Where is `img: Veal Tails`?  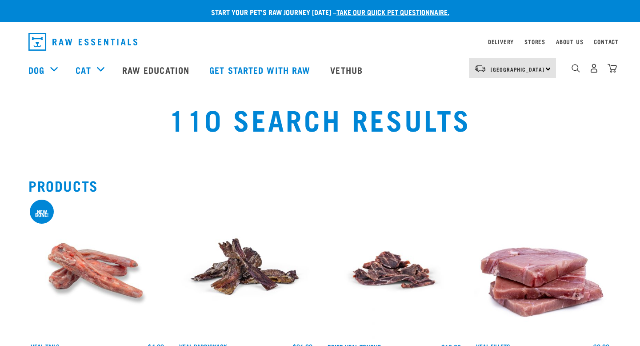 img: Veal Tails is located at coordinates (97, 269).